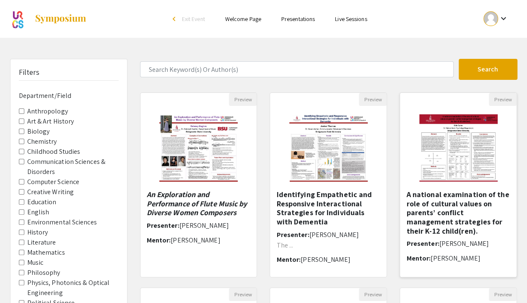 This screenshot has height=303, width=527. I want to click on a: Live Sessions, so click(351, 19).